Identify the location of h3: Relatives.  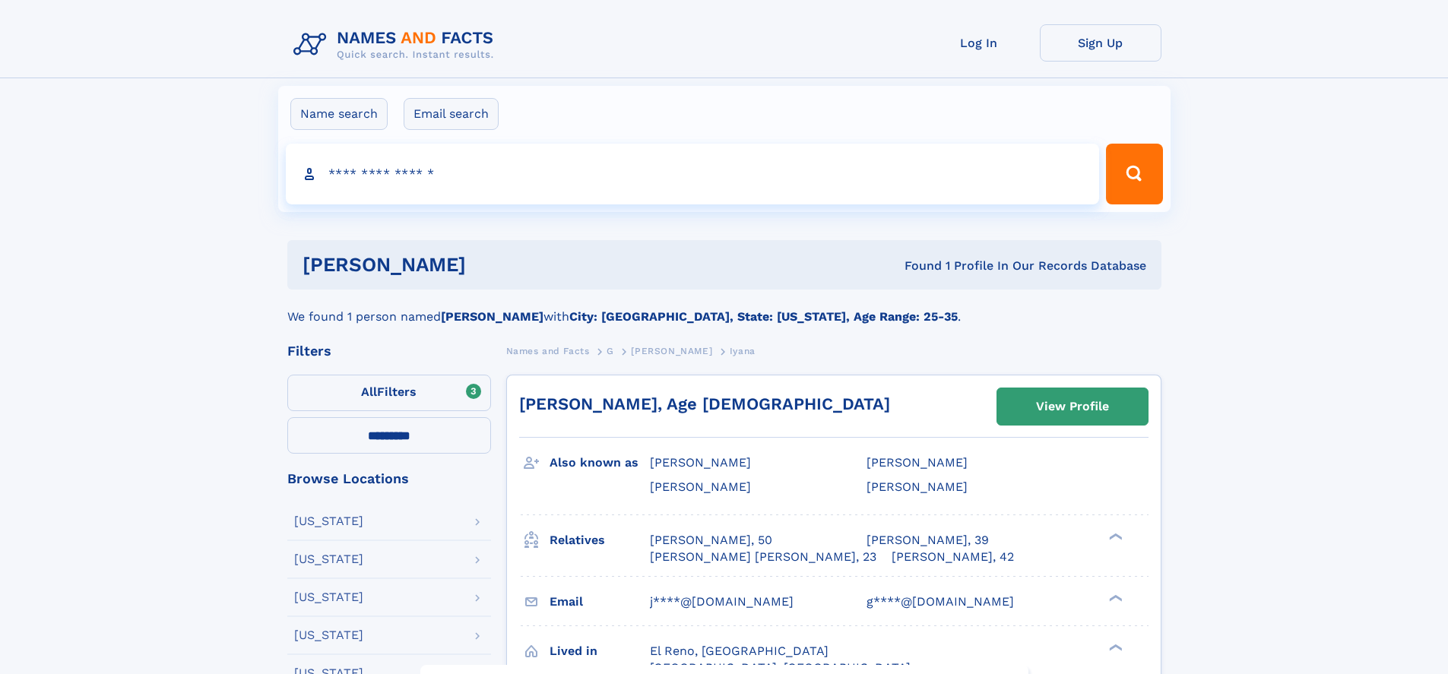
(600, 540).